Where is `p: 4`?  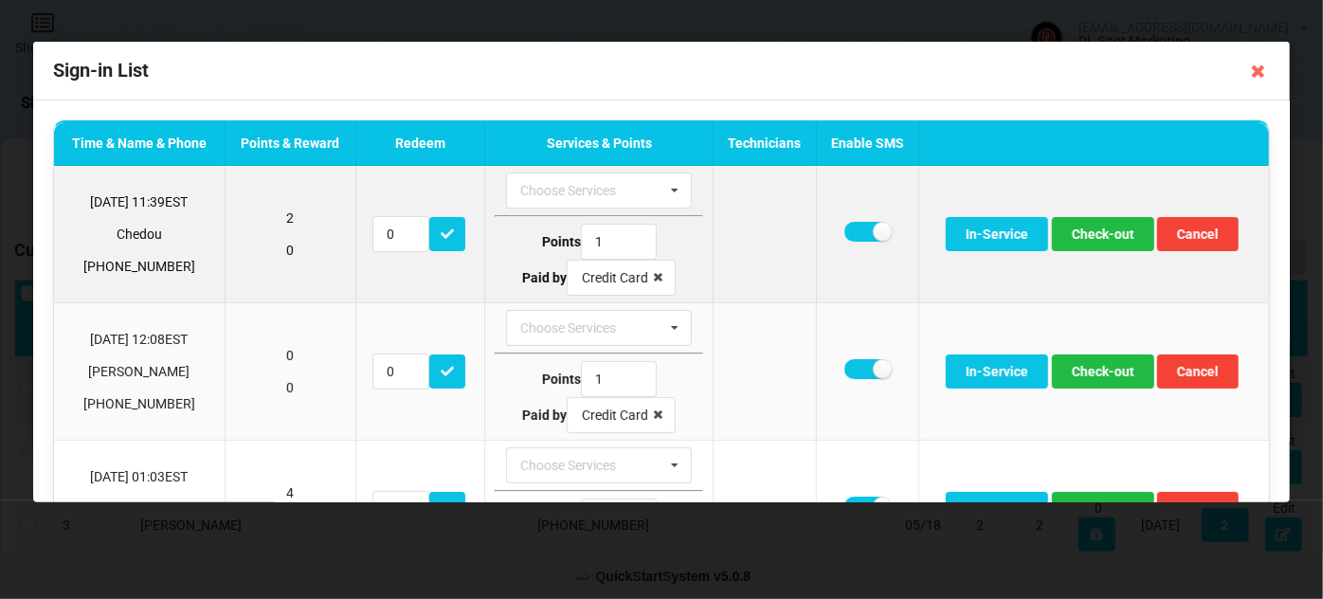
p: 4 is located at coordinates (290, 493).